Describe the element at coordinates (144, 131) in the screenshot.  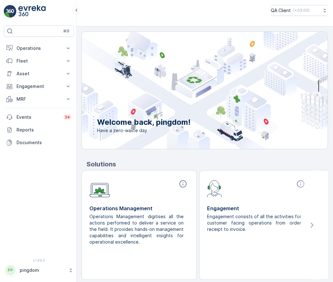
I see `span: Have a zero-waste day` at that location.